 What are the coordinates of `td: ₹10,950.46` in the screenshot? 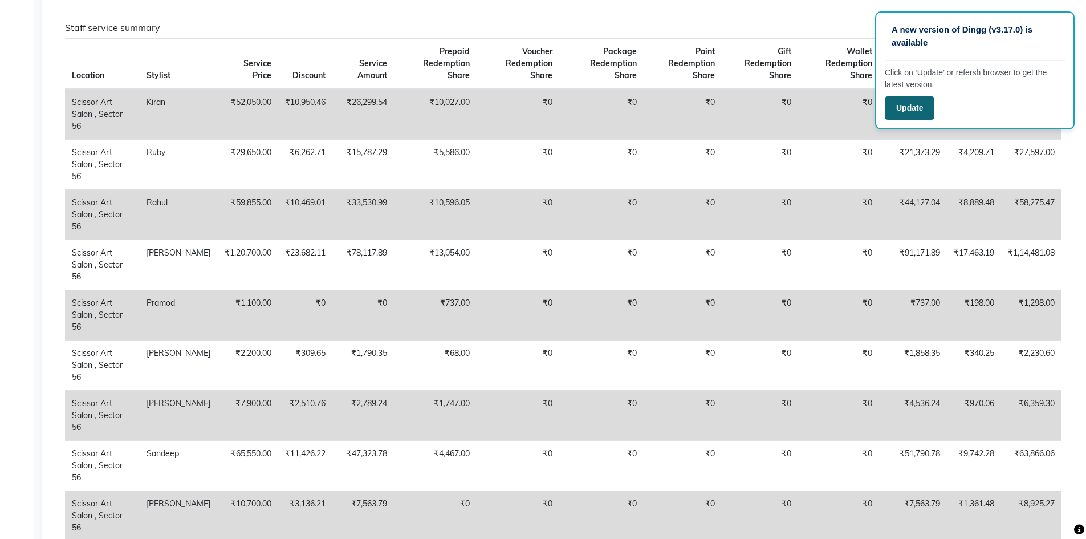 It's located at (305, 114).